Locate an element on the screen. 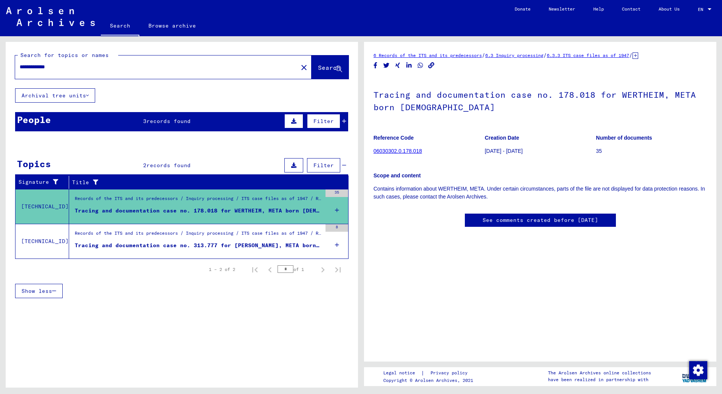 Image resolution: width=722 pixels, height=394 pixels. button: First page is located at coordinates (255, 270).